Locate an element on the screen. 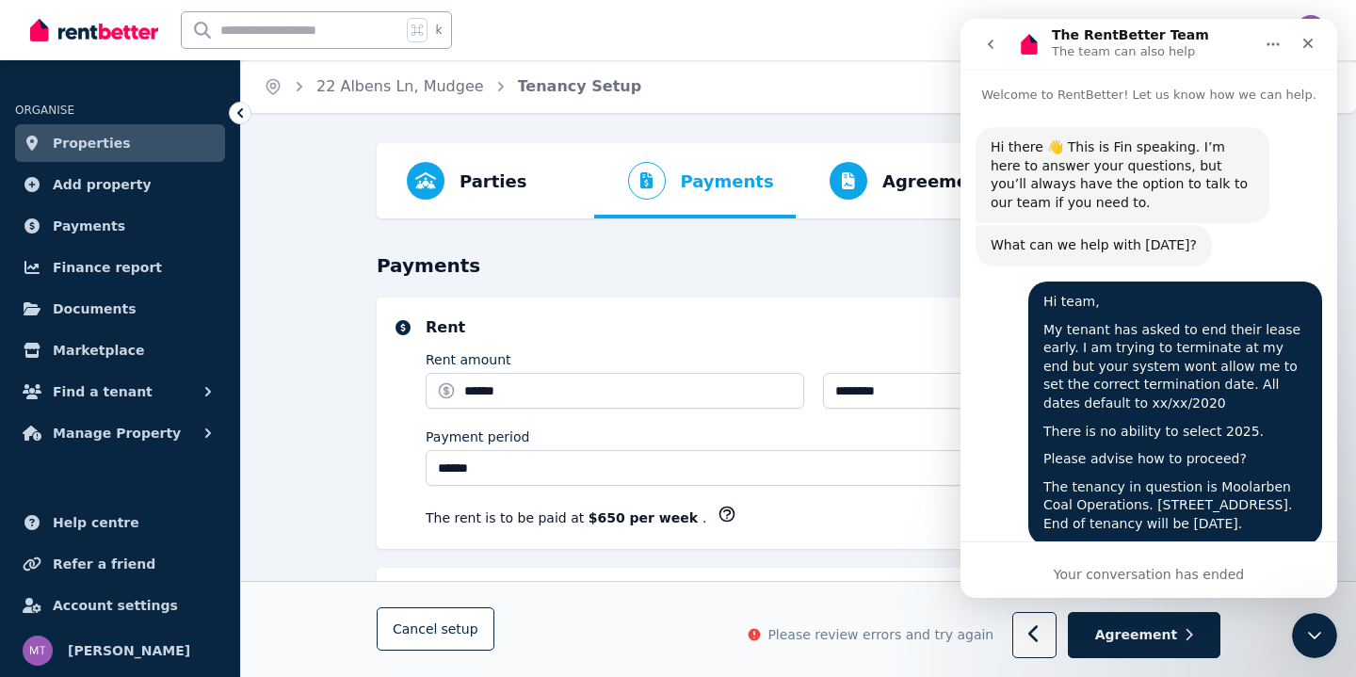 This screenshot has width=1356, height=677. button: Find a tenant is located at coordinates (120, 392).